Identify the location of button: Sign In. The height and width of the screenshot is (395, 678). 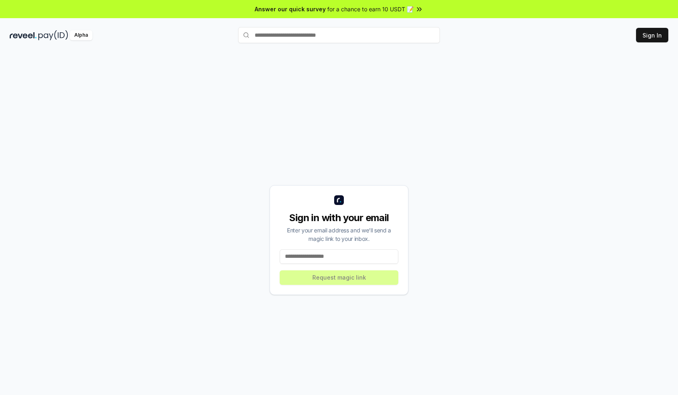
(652, 35).